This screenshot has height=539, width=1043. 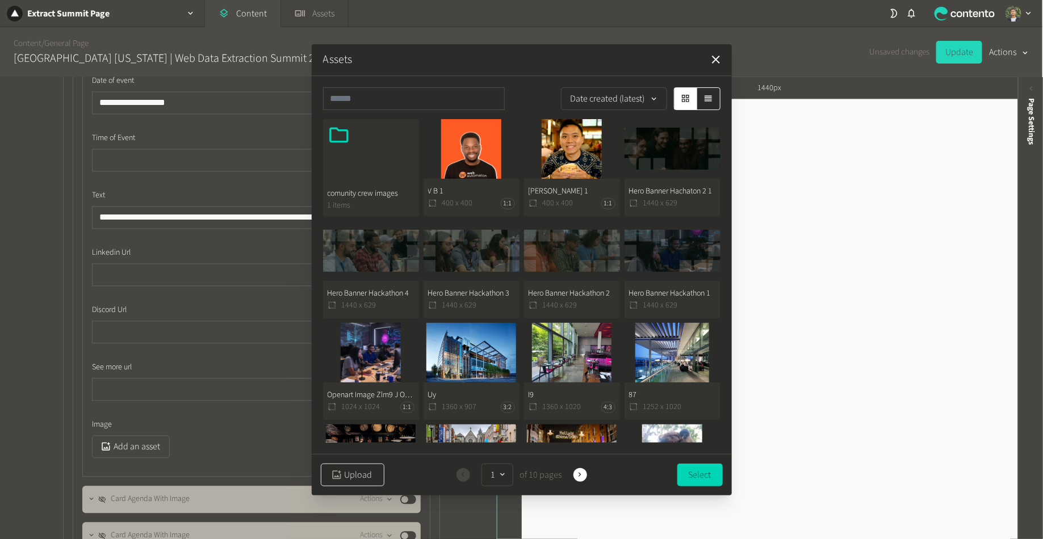 I want to click on button: Assets, so click(x=338, y=60).